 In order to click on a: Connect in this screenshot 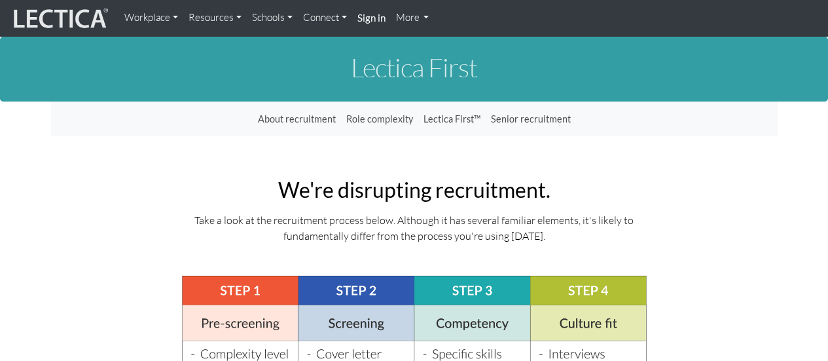, I will do `click(325, 18)`.